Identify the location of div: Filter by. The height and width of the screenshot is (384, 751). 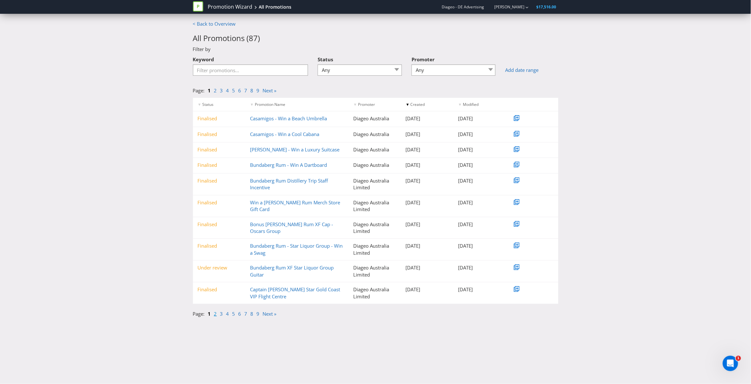
(376, 49).